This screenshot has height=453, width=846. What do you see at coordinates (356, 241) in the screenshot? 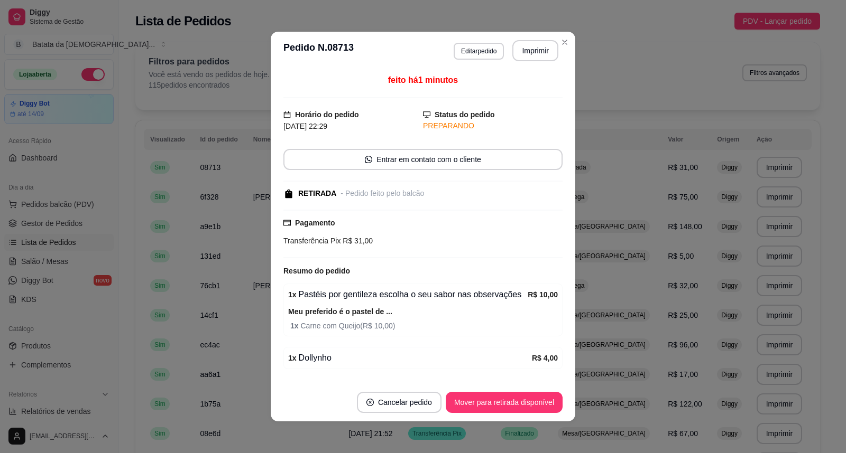
I see `span: R$ 31,00` at bounding box center [356, 241].